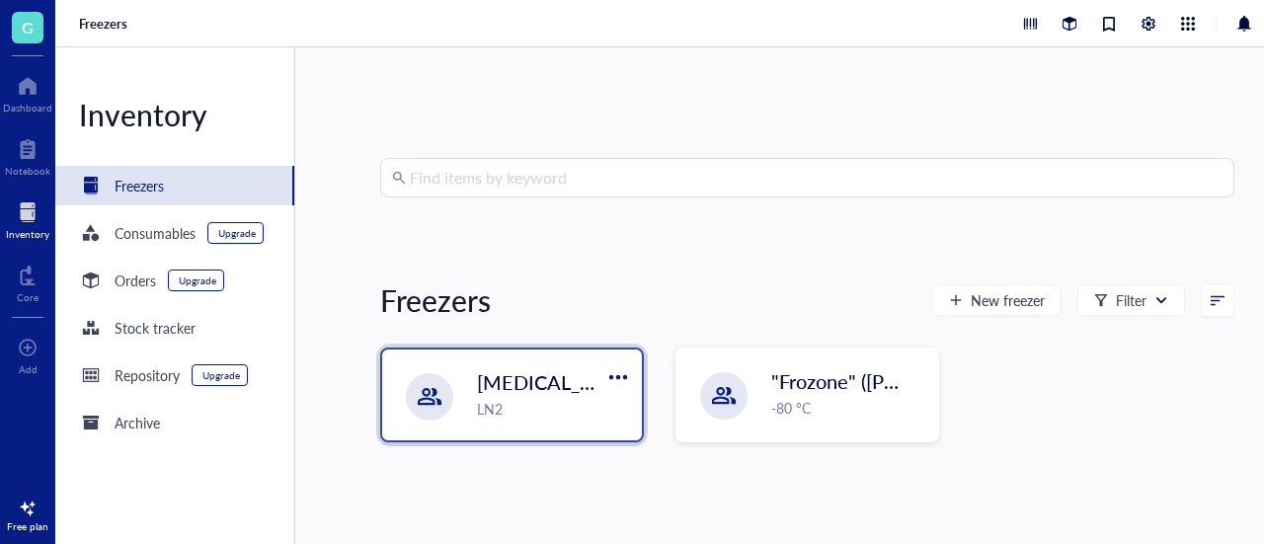 This screenshot has width=1264, height=544. Describe the element at coordinates (155, 328) in the screenshot. I see `div: Stock tracker` at that location.